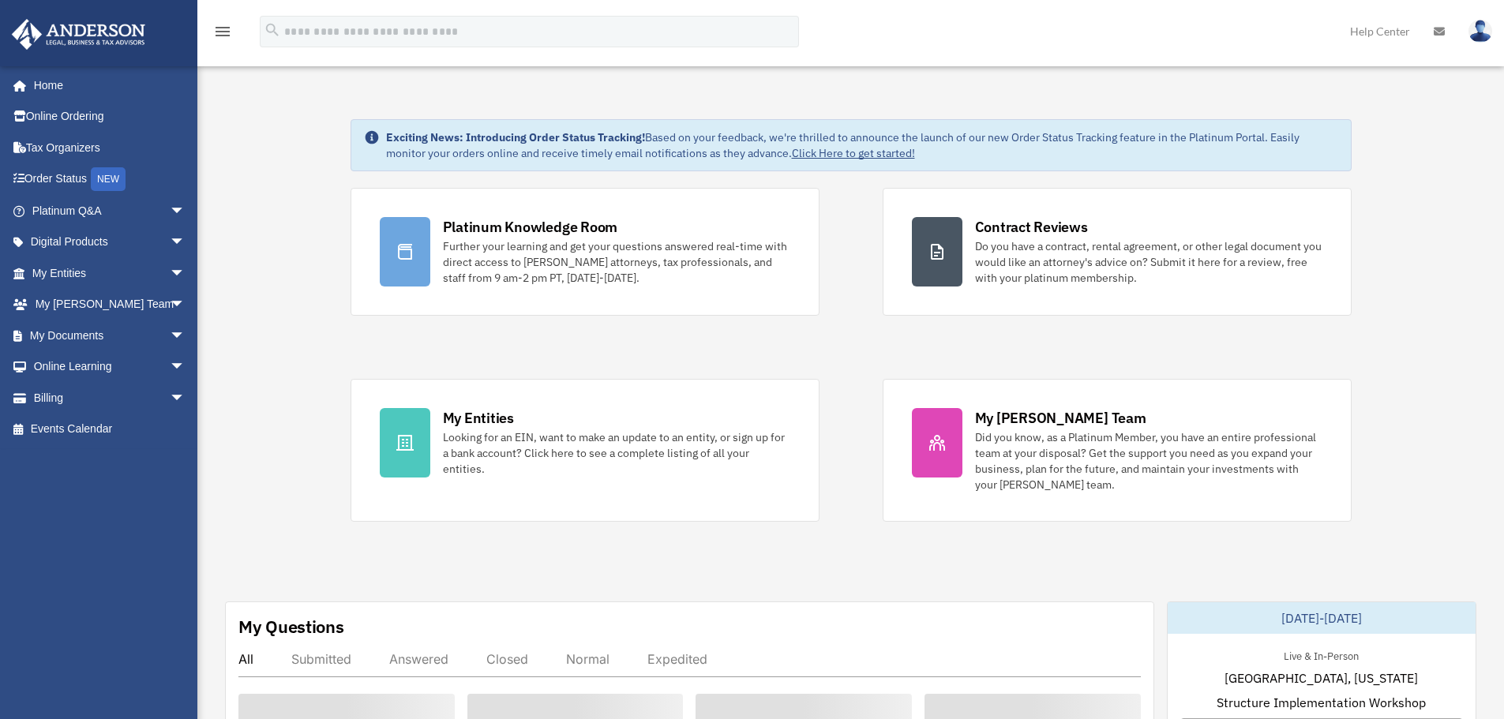 This screenshot has height=719, width=1504. I want to click on div: Further your learning and get your questions answered real-time with direct access to [PERSON_NAM..., so click(617, 262).